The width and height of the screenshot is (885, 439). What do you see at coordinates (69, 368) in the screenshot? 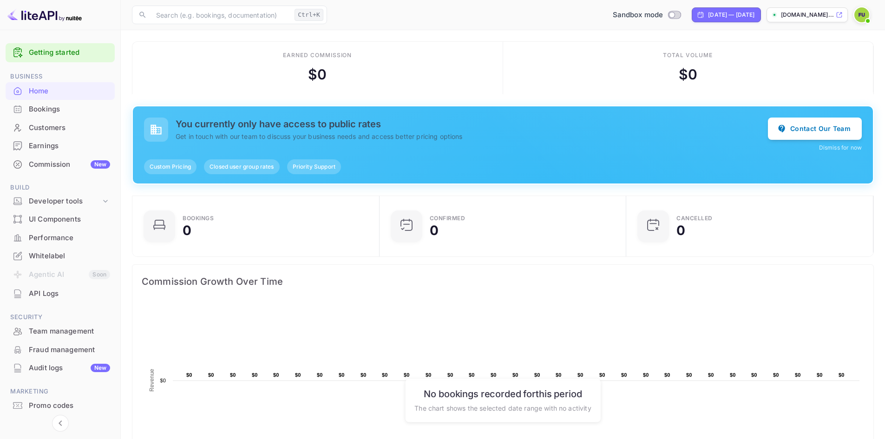
I see `div: Audit logs` at bounding box center [69, 368].